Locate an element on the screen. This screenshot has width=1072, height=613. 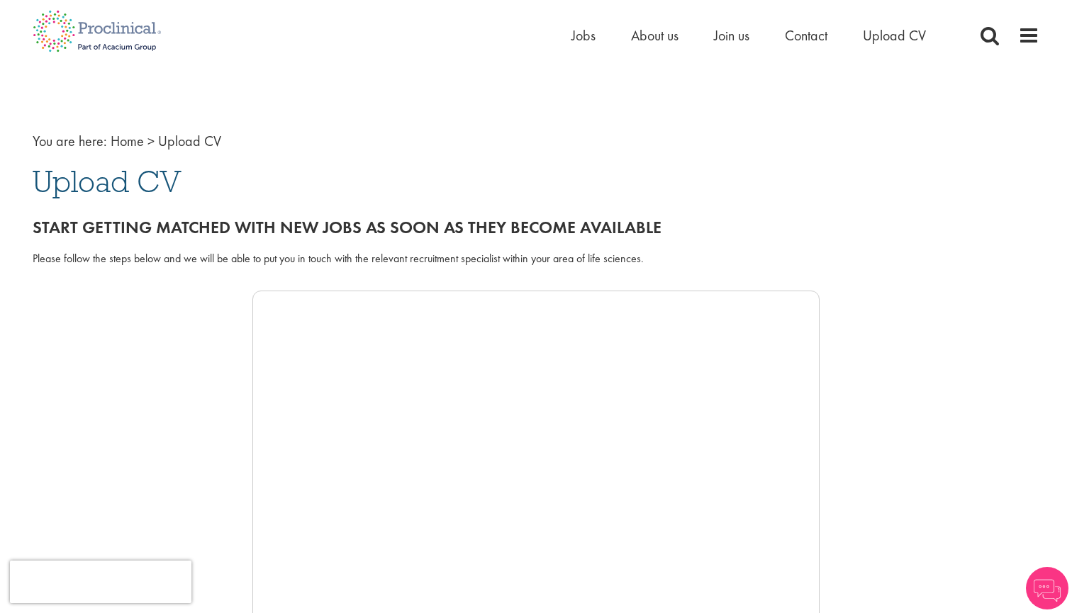
span: You are here: is located at coordinates (69, 141).